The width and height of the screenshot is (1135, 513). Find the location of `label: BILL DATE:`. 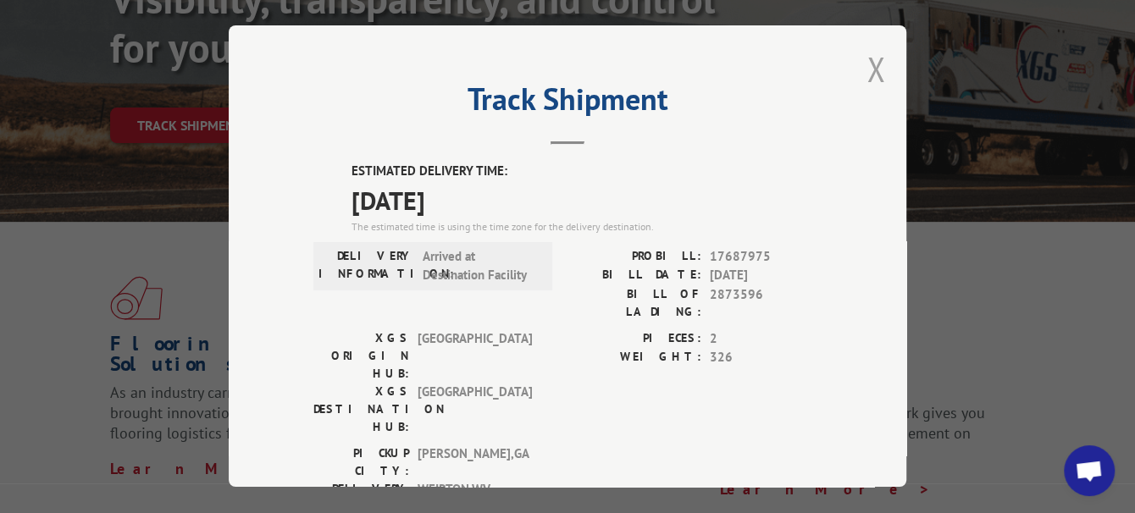

label: BILL DATE: is located at coordinates (635, 275).